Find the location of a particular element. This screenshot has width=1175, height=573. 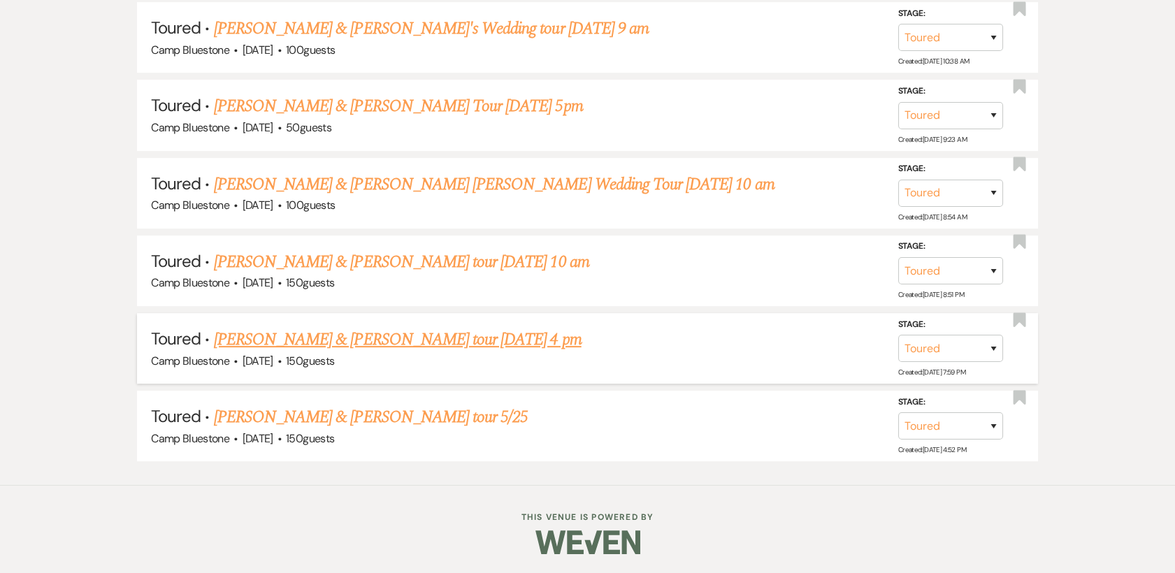

span: 50 guests is located at coordinates (308, 127).